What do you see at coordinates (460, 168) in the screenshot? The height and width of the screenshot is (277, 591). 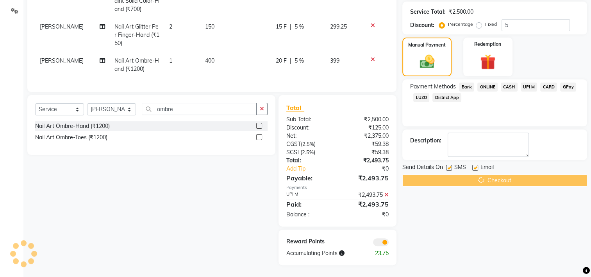 I see `span: SMS` at bounding box center [460, 168].